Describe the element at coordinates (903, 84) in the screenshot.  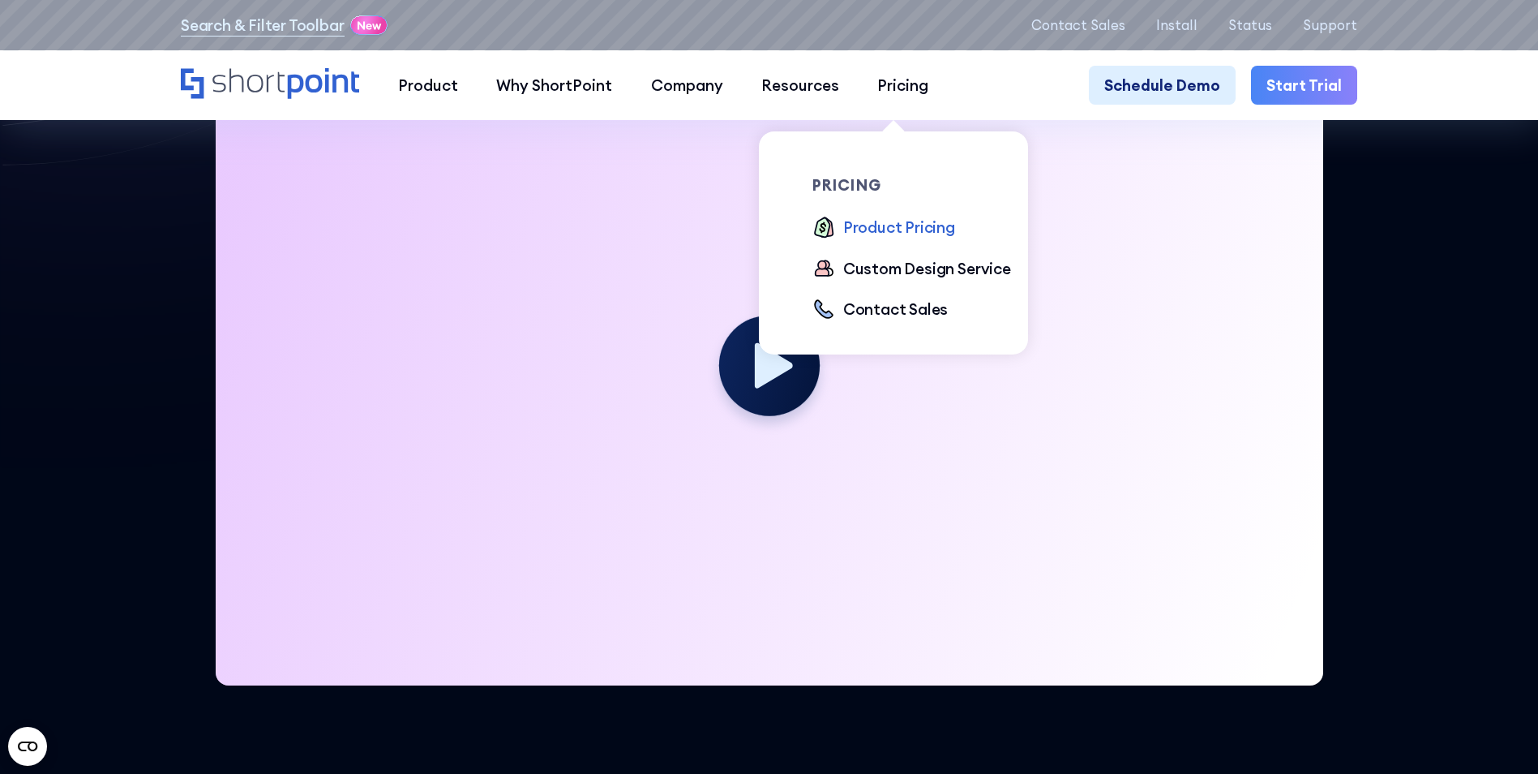
I see `a: Pricing` at that location.